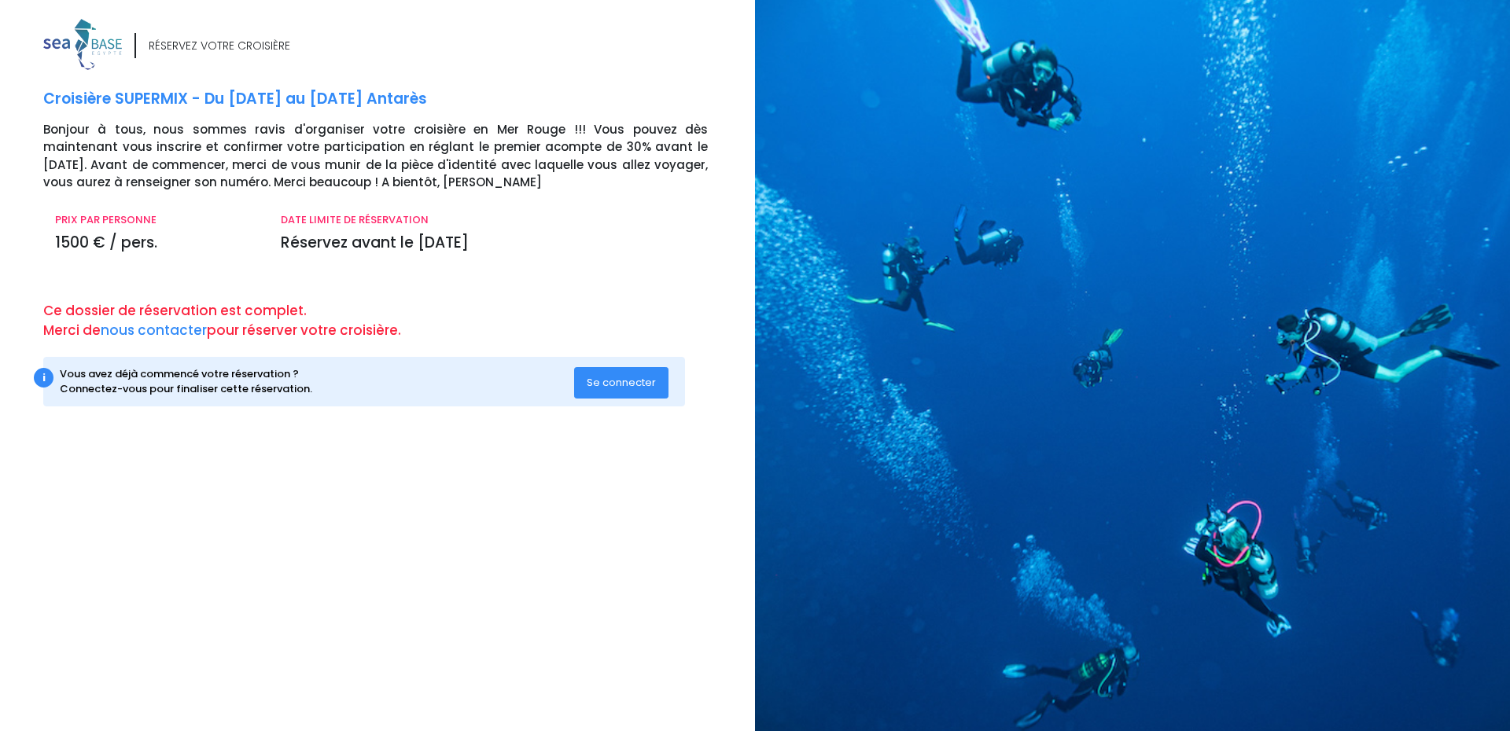  What do you see at coordinates (43, 377) in the screenshot?
I see `div: i` at bounding box center [43, 377].